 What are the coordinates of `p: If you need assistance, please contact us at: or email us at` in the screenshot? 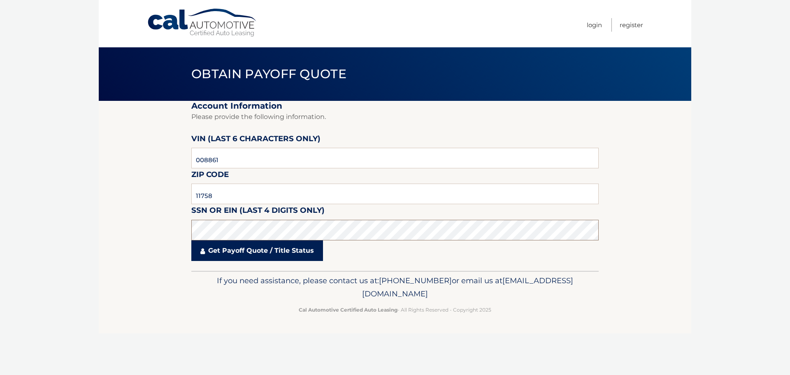 It's located at (395, 287).